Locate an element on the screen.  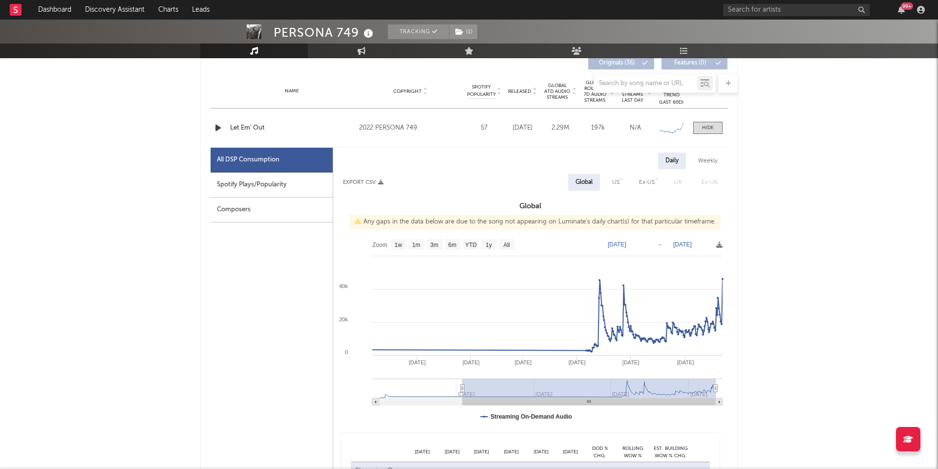
button: Features(0) is located at coordinates (694, 63).